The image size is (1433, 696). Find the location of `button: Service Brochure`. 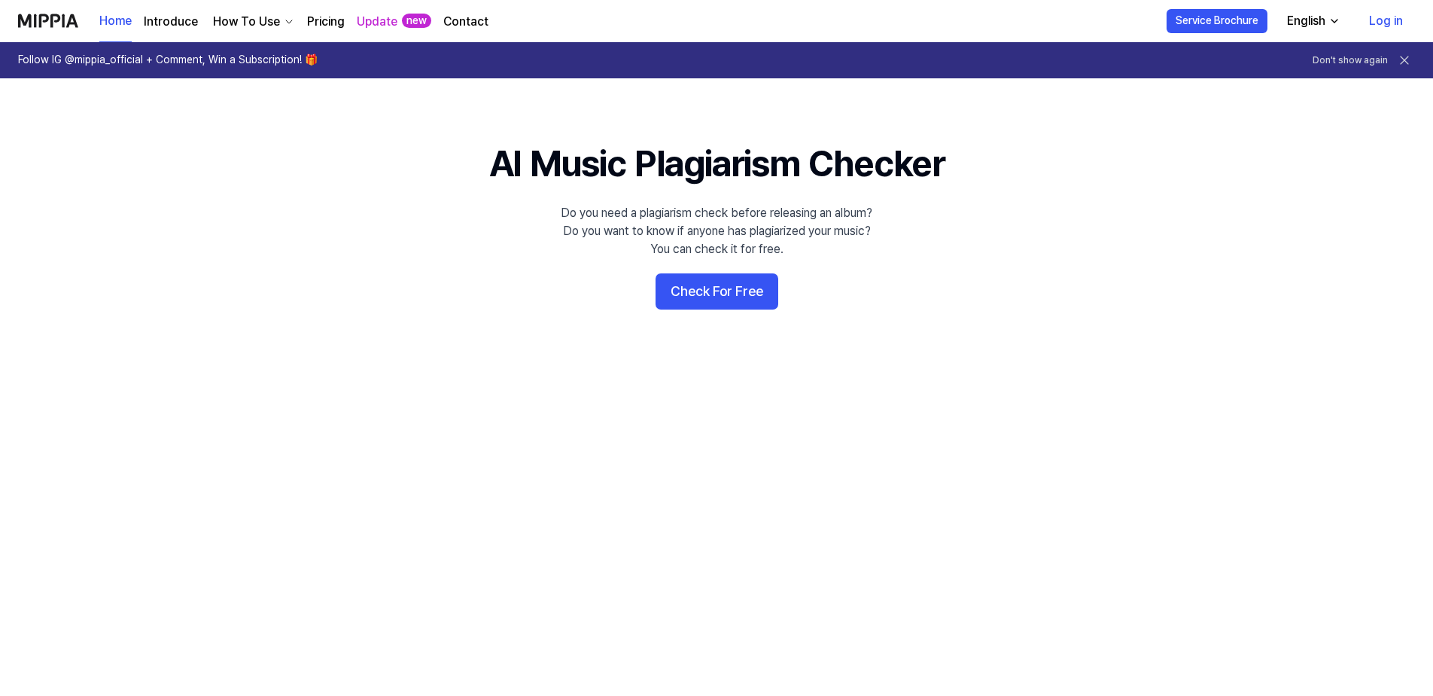

button: Service Brochure is located at coordinates (1217, 21).